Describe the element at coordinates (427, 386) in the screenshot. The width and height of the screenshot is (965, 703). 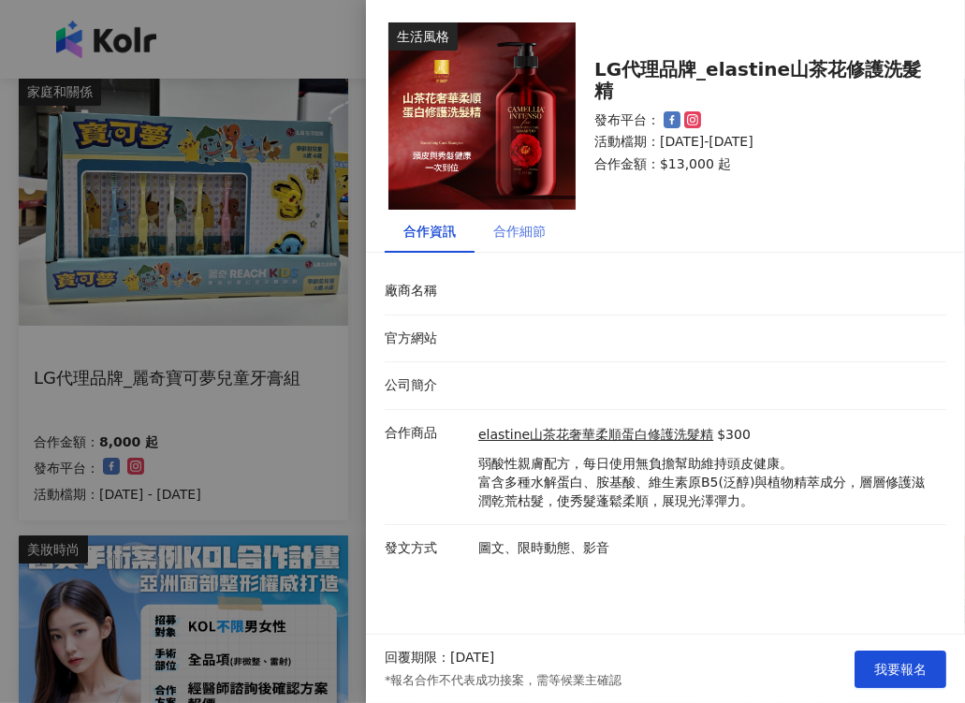
I see `p: 公司簡介` at that location.